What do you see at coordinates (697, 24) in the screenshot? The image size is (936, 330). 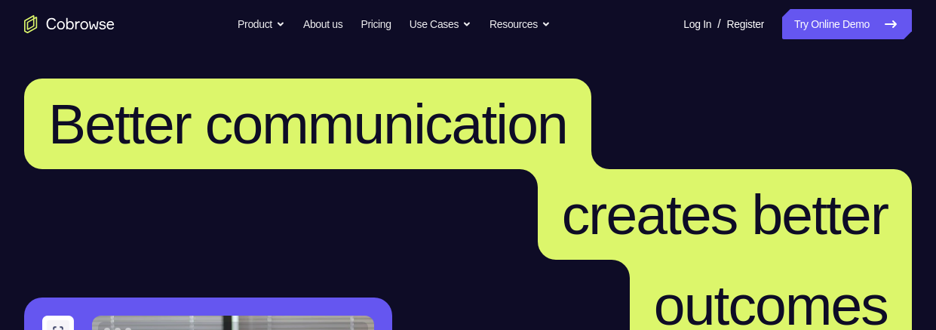 I see `a: Log In` at bounding box center [697, 24].